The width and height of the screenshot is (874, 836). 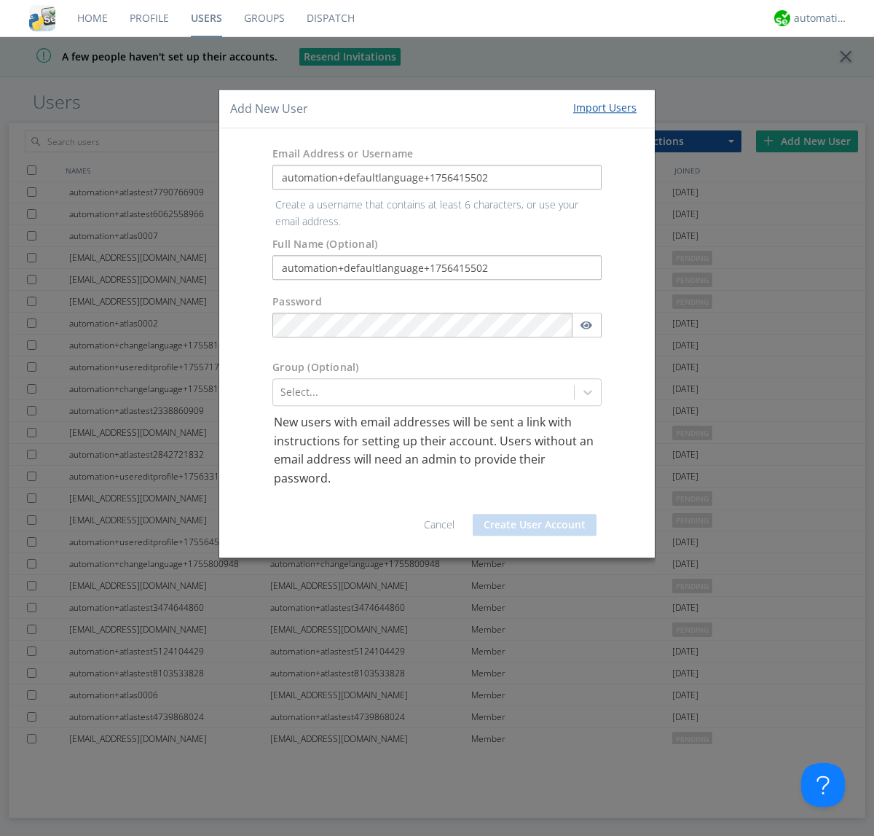 I want to click on p: Create a username that contains at least 6 characters, or use your email address., so click(x=437, y=214).